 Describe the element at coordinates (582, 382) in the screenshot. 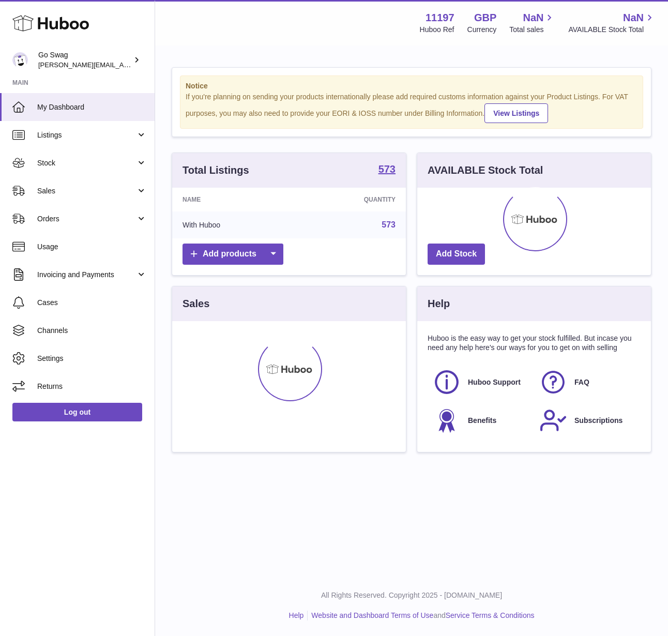

I see `span: FAQ` at that location.